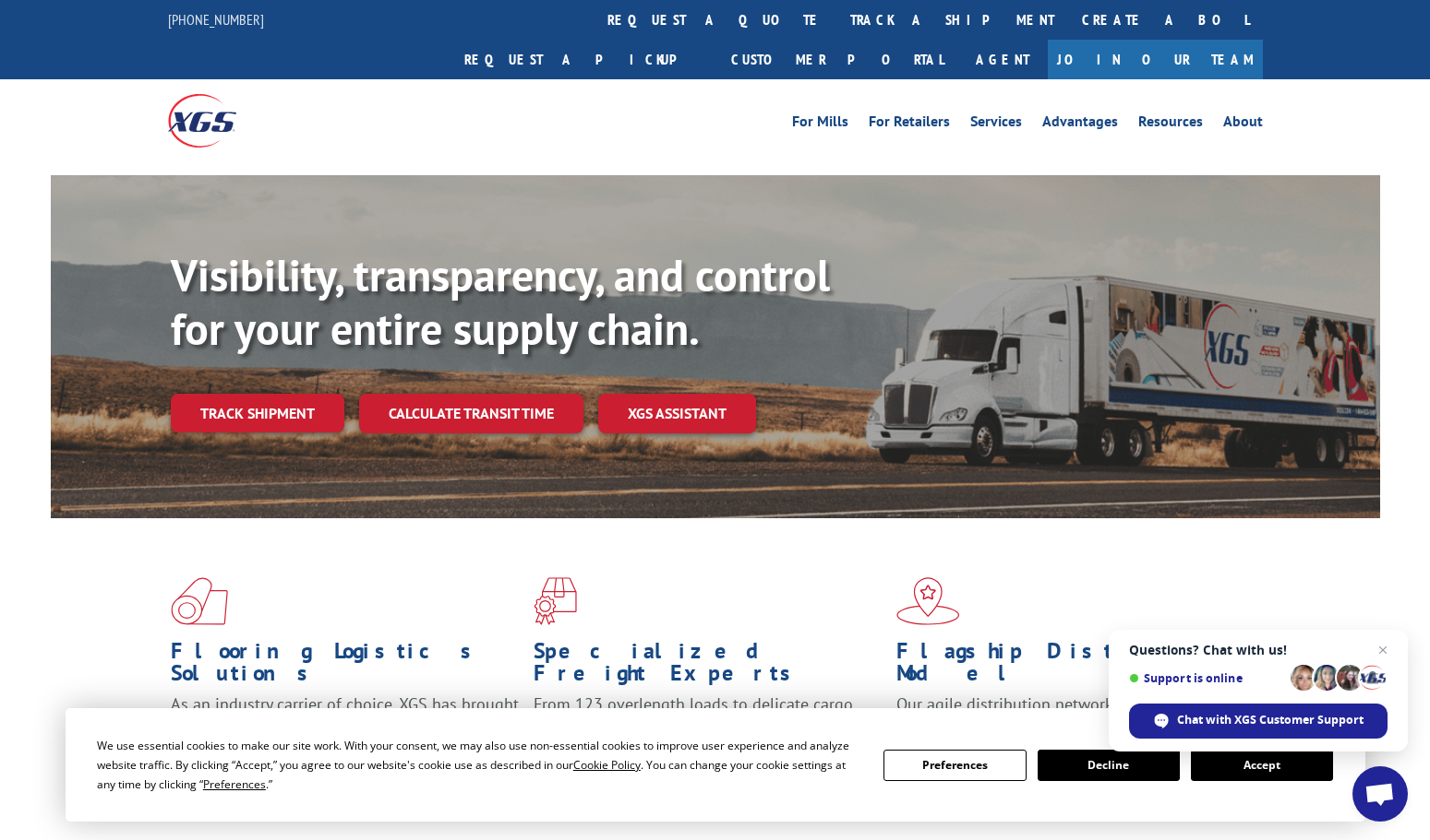 The height and width of the screenshot is (840, 1430). What do you see at coordinates (1002, 59) in the screenshot?
I see `a: Agent` at bounding box center [1002, 59].